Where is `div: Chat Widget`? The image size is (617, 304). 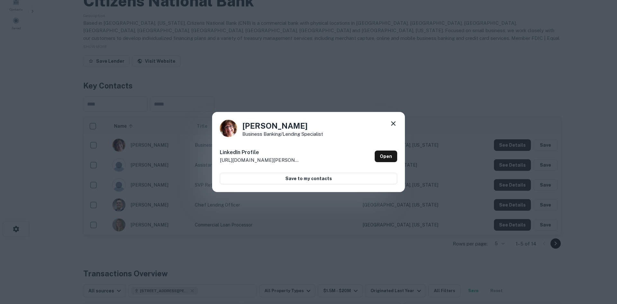
div: Chat Widget is located at coordinates (601, 268).